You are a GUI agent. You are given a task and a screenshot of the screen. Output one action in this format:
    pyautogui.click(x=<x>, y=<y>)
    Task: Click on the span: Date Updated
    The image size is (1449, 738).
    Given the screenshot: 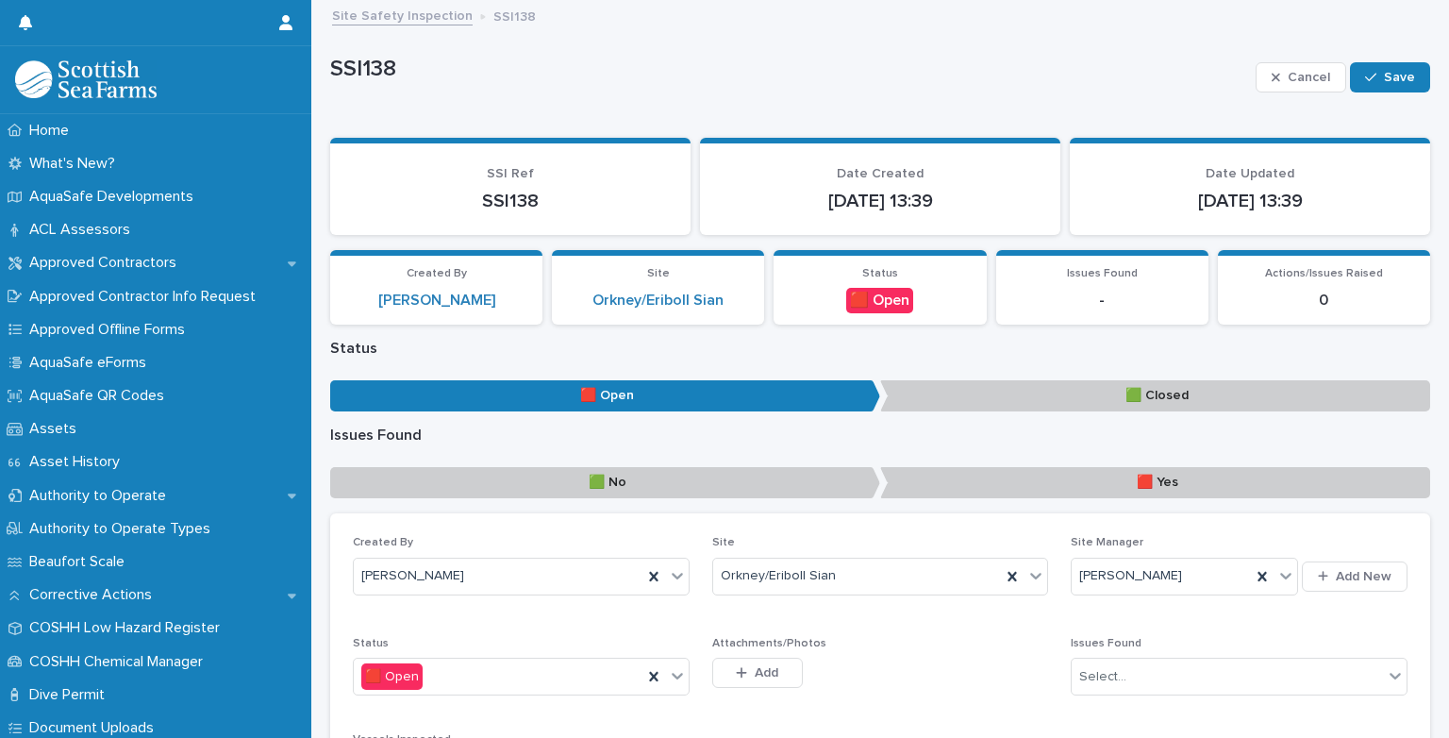 What is the action you would take?
    pyautogui.click(x=1250, y=174)
    